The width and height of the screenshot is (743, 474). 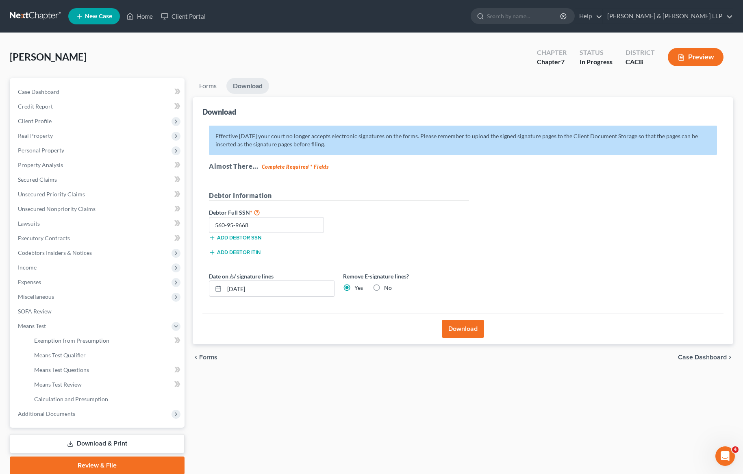 What do you see at coordinates (32, 325) in the screenshot?
I see `span: Means Test` at bounding box center [32, 325].